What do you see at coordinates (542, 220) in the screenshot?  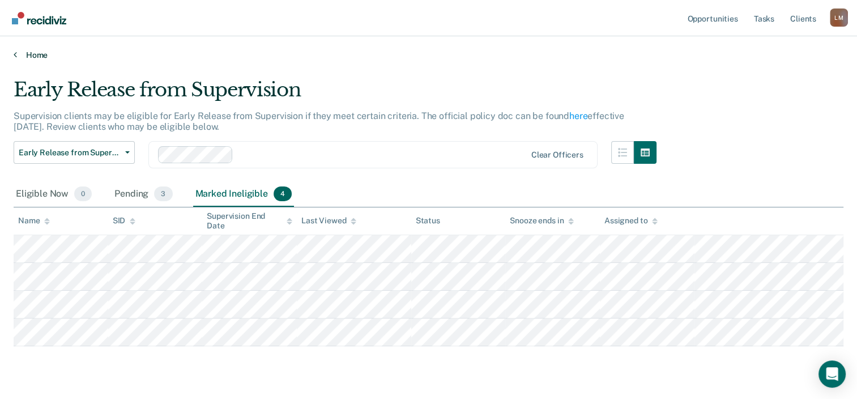 I see `div: Snooze ends in` at bounding box center [542, 220].